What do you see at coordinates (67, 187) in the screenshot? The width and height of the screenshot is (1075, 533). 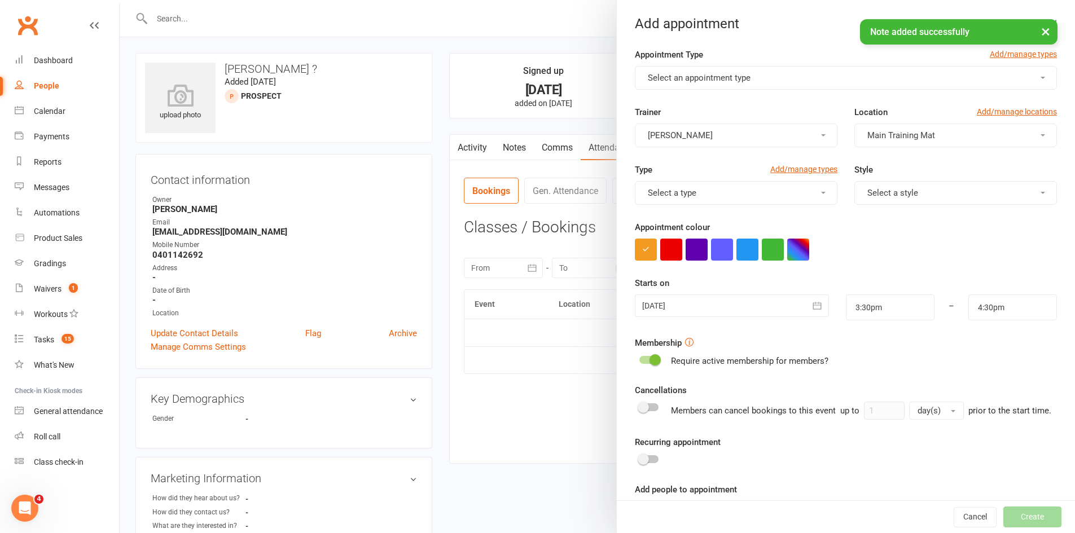 I see `a: Messages` at bounding box center [67, 187].